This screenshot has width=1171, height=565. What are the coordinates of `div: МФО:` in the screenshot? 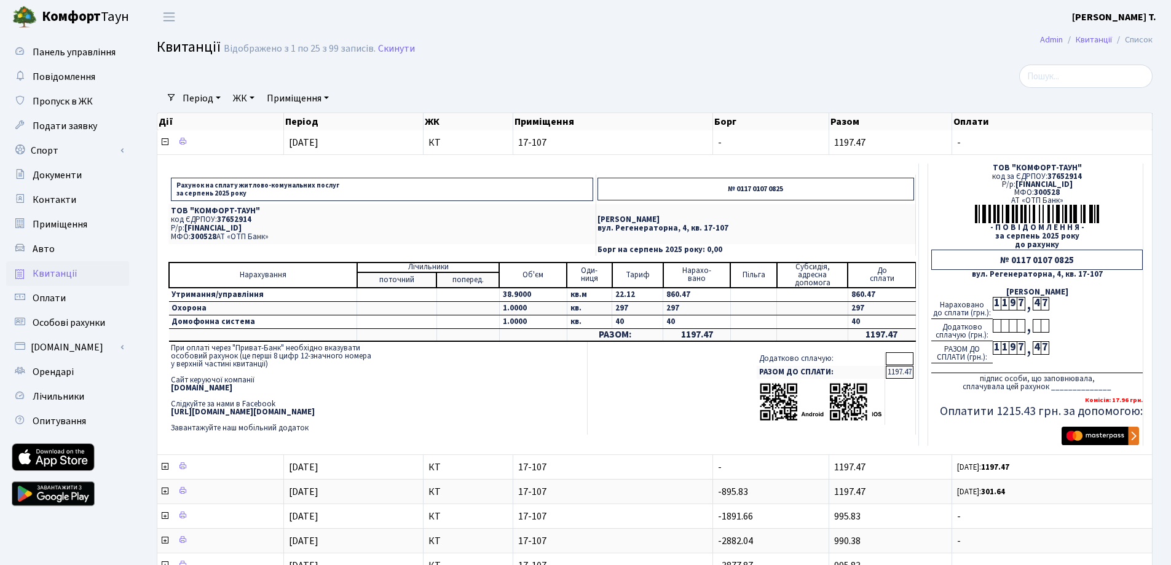 It's located at (1037, 192).